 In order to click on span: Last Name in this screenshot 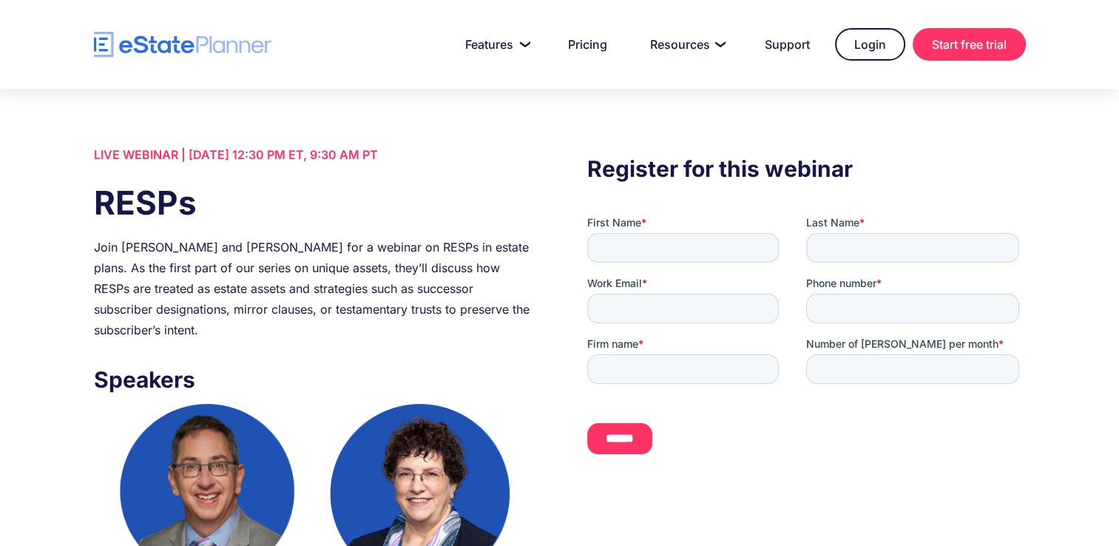, I will do `click(245, 7)`.